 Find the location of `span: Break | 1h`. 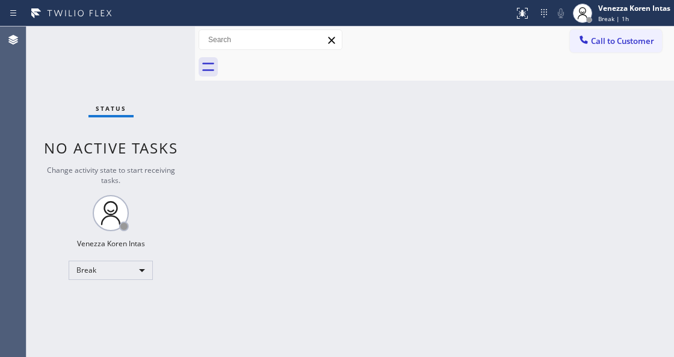

span: Break | 1h is located at coordinates (614, 19).